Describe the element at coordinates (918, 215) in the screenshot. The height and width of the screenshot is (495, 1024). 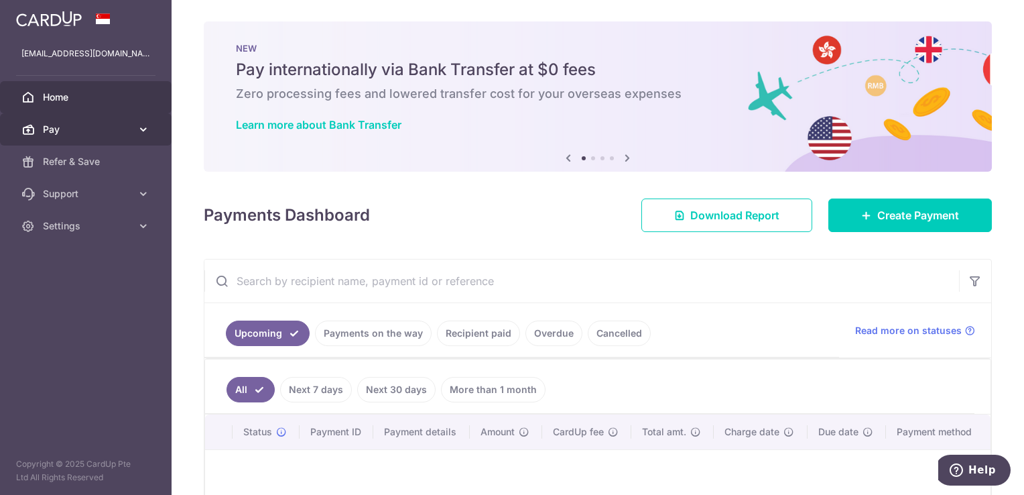
I see `span: Create Payment` at that location.